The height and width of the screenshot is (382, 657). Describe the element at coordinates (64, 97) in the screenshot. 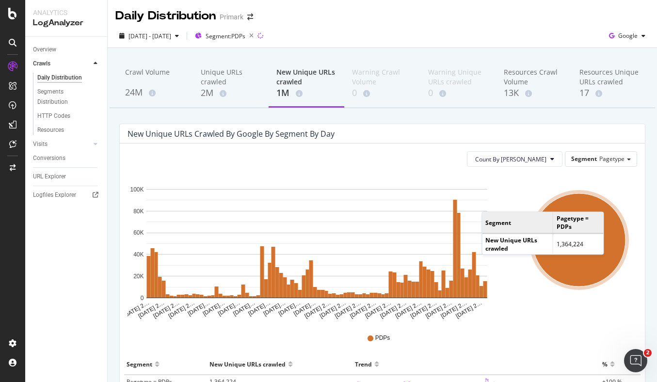

I see `div: Segments Distribution` at that location.